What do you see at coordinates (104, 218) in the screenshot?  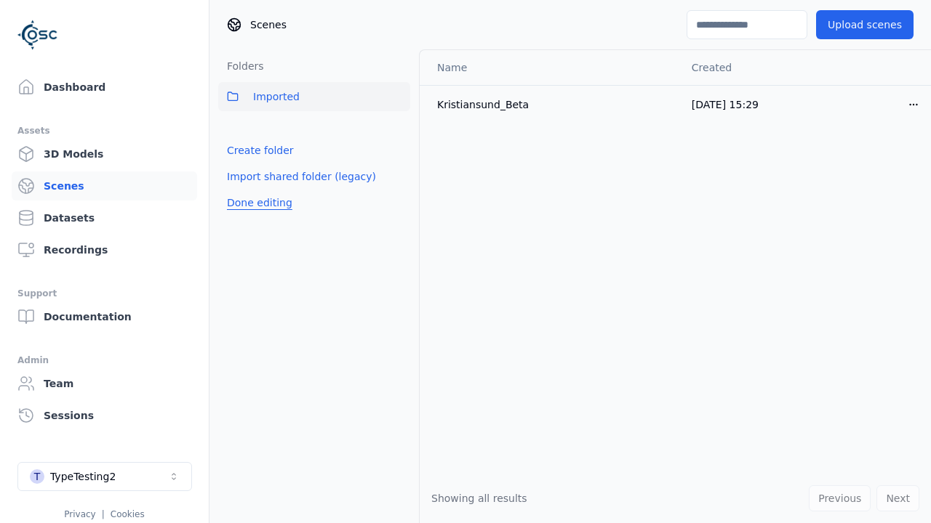 I see `a: Datasets` at bounding box center [104, 218].